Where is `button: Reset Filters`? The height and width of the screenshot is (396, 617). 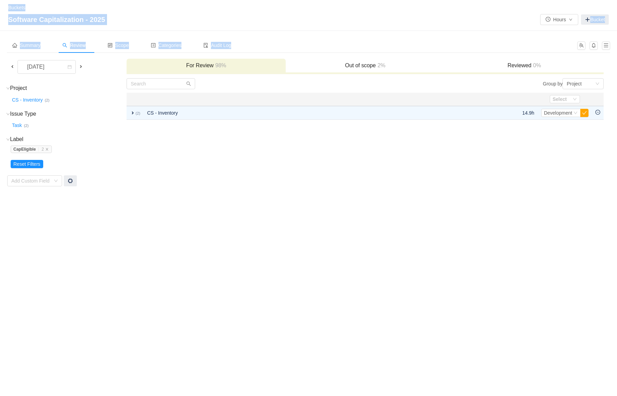
button: Reset Filters is located at coordinates (27, 164).